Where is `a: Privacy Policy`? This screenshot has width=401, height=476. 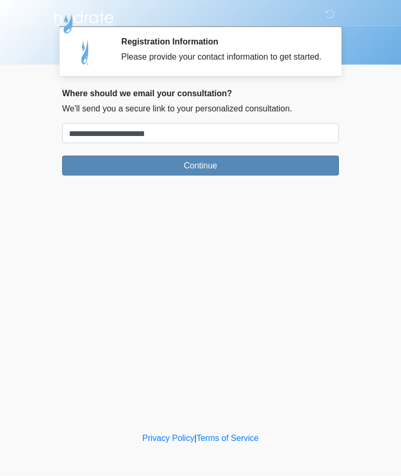
a: Privacy Policy is located at coordinates (169, 437).